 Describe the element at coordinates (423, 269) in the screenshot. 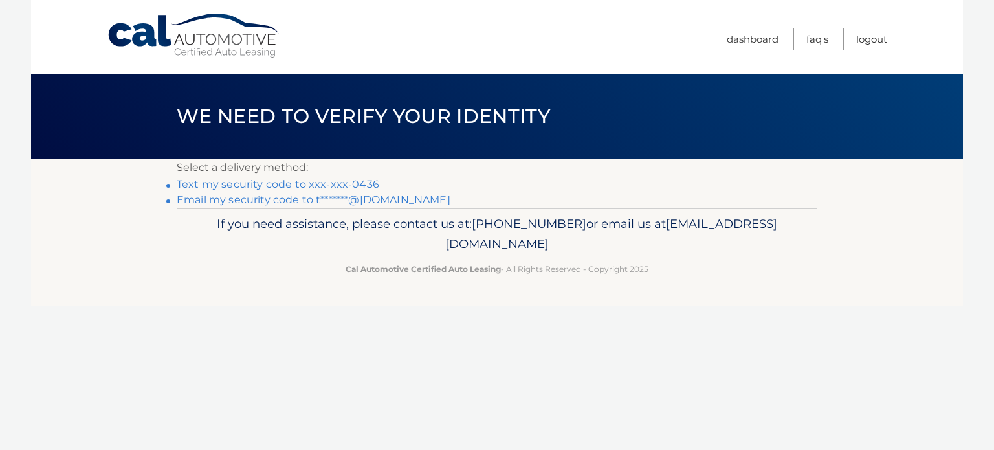

I see `strong: Cal Automotive Certified Auto Leasing` at that location.